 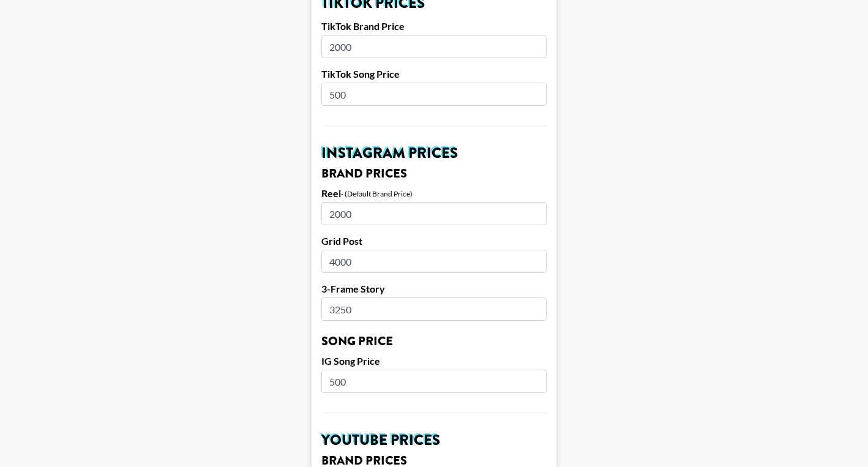 What do you see at coordinates (434, 361) in the screenshot?
I see `label: IG Song Price` at bounding box center [434, 361].